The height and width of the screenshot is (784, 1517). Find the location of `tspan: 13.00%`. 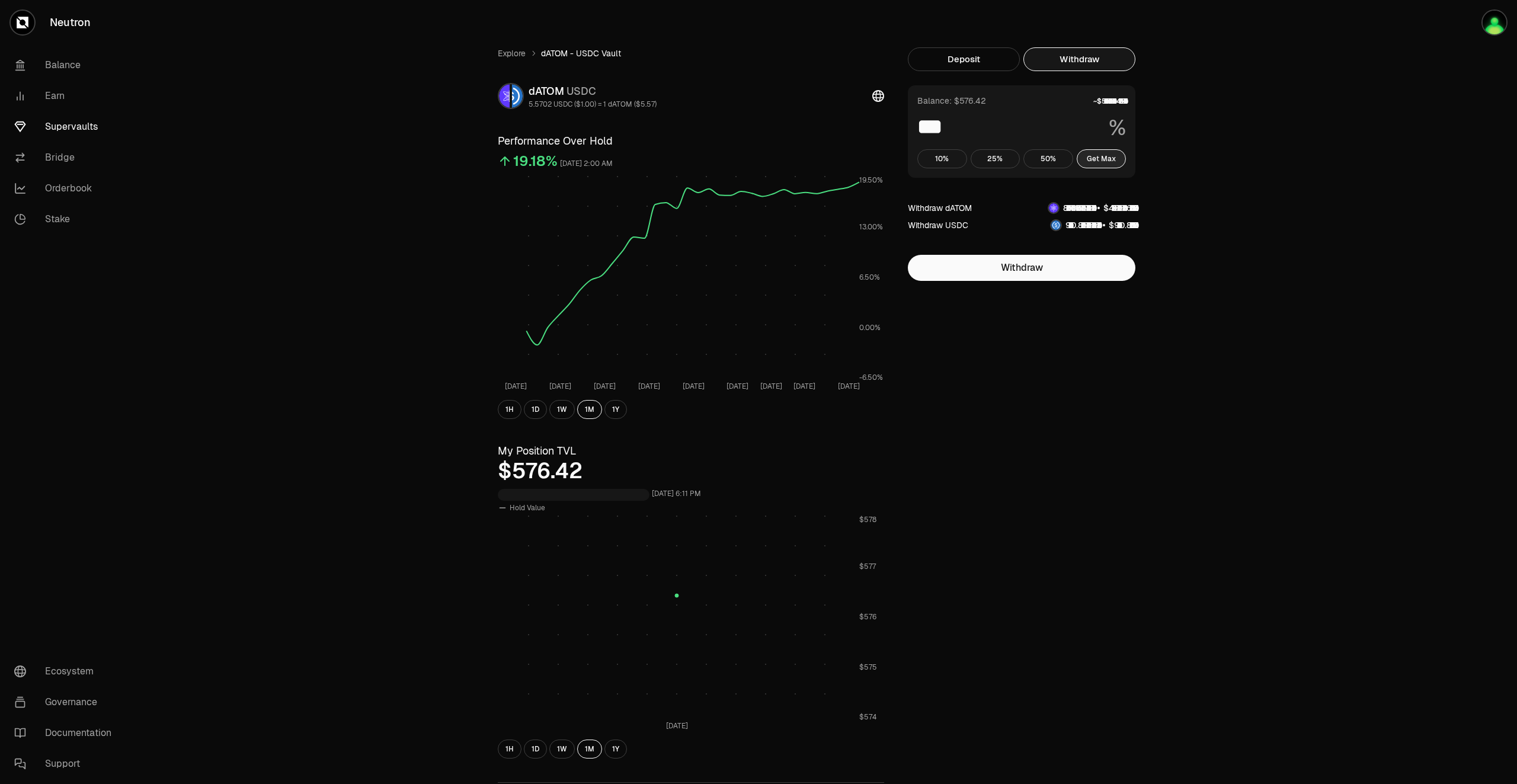

tspan: 13.00% is located at coordinates (871, 227).